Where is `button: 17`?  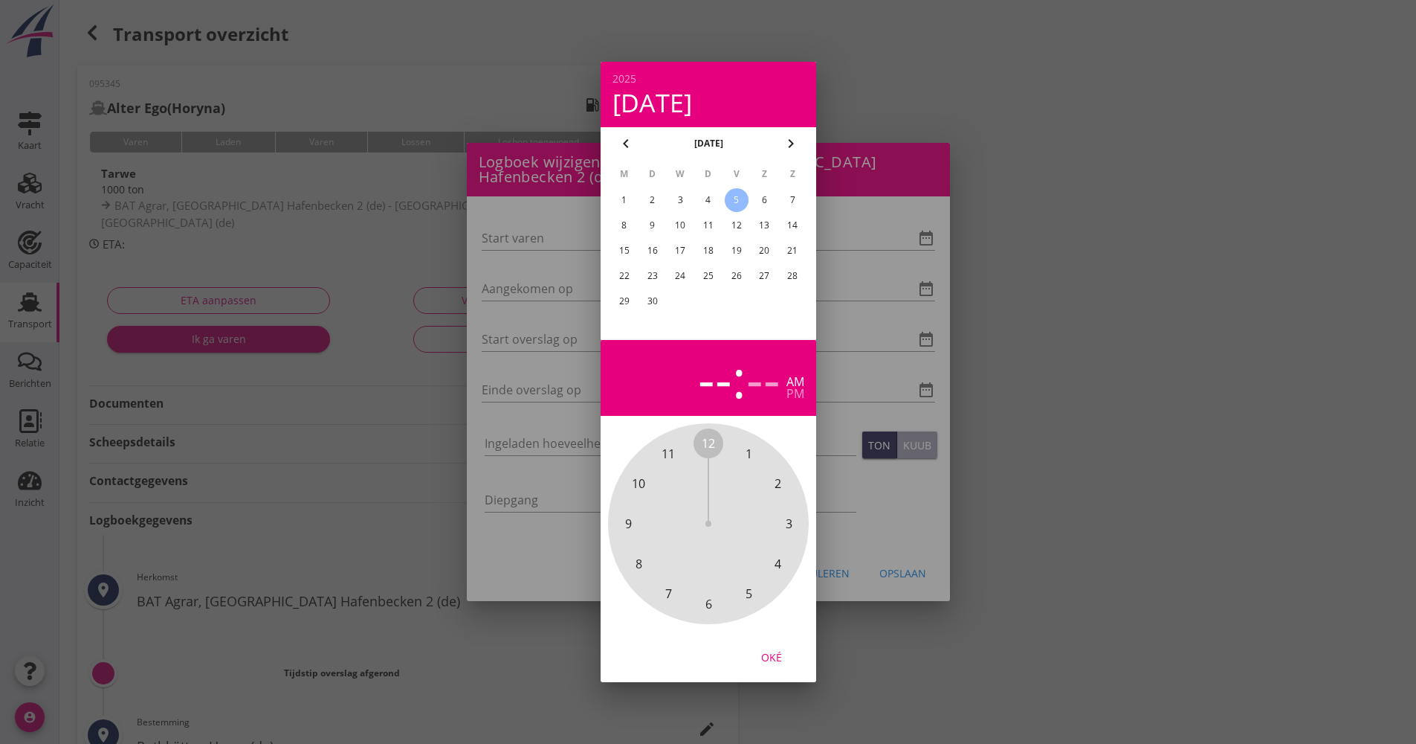
button: 17 is located at coordinates (680, 251).